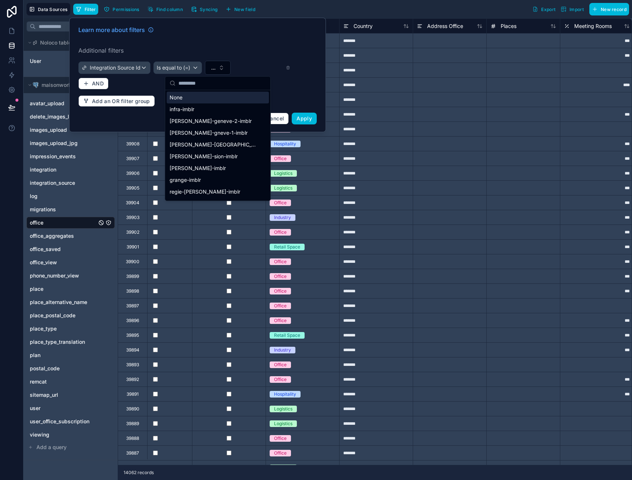  Describe the element at coordinates (71, 395) in the screenshot. I see `div: sitemap_url` at that location.